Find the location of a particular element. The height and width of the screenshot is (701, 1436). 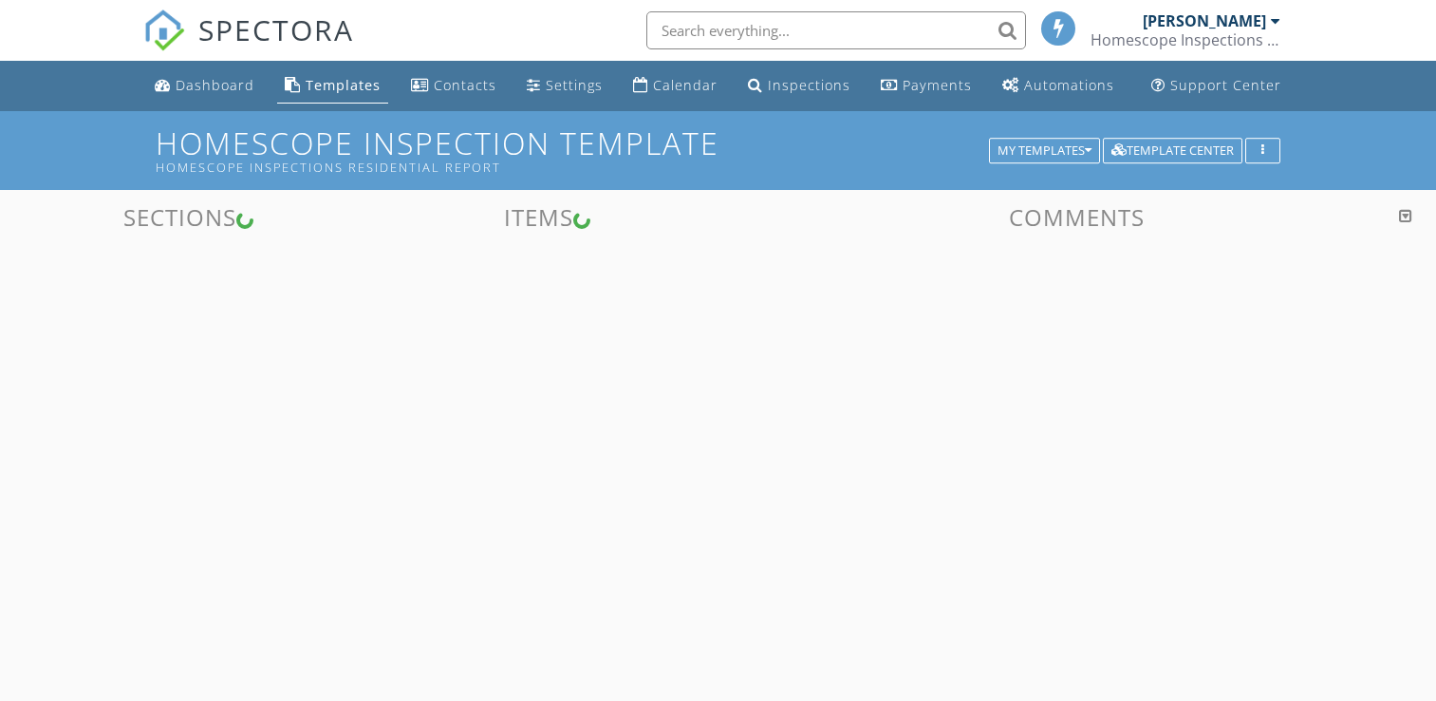

div: Settings is located at coordinates (574, 84).